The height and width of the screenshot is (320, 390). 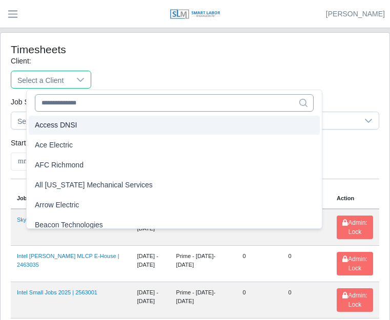 I want to click on li: Arrow Electric, so click(x=174, y=205).